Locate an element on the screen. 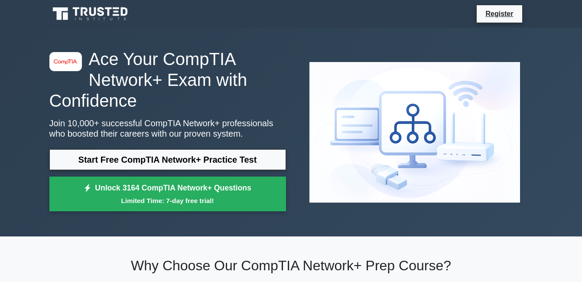 The width and height of the screenshot is (582, 282). small: Limited Time: 7-day free trial! is located at coordinates (168, 200).